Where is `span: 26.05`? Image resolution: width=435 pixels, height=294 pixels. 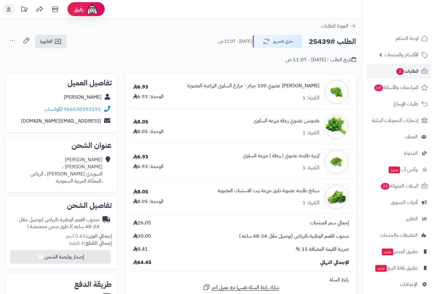
span: 26.05 is located at coordinates (142, 223).